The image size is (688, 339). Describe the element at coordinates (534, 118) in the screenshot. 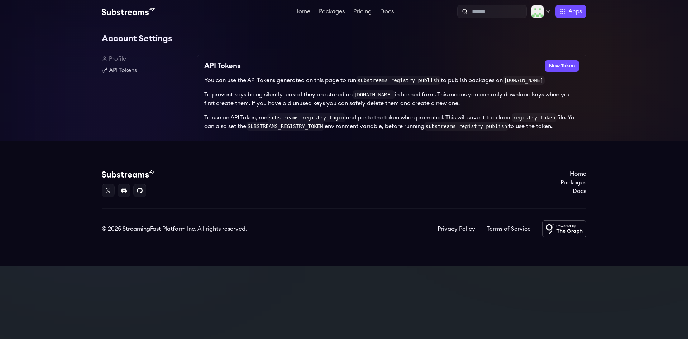

I see `code: registry-token` at that location.